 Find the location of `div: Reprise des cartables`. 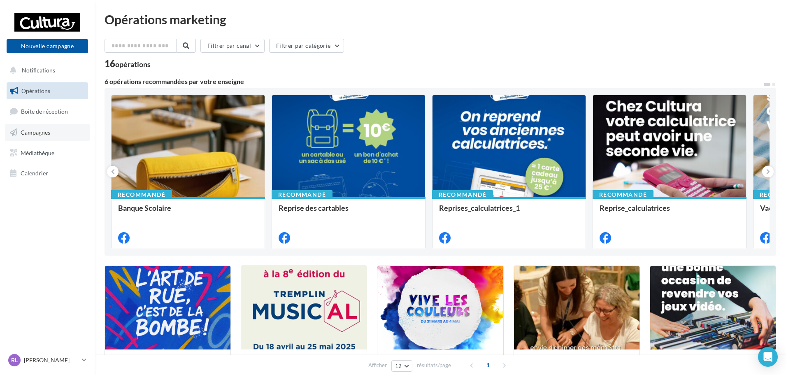

div: Reprise des cartables is located at coordinates (349, 212).